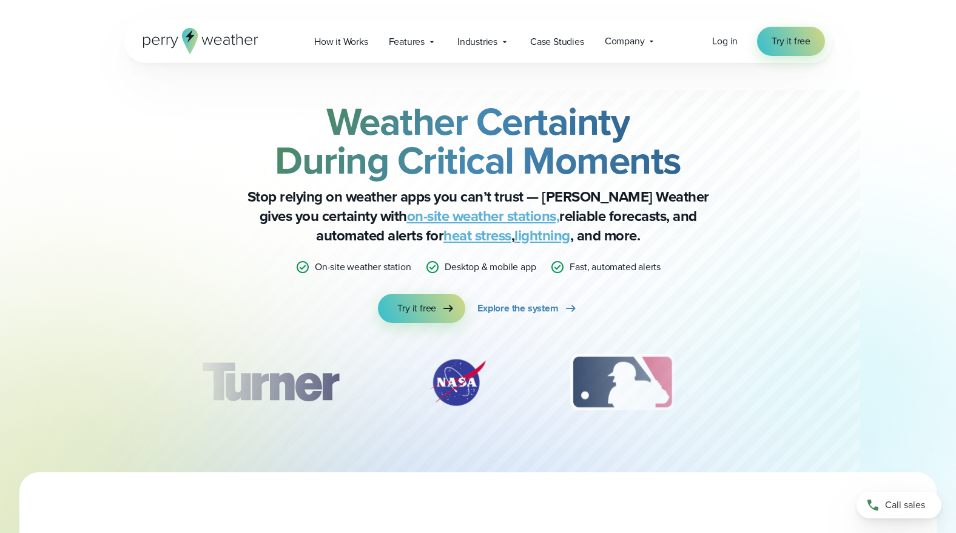 The width and height of the screenshot is (956, 533). Describe the element at coordinates (341, 41) in the screenshot. I see `a: How it Works` at that location.